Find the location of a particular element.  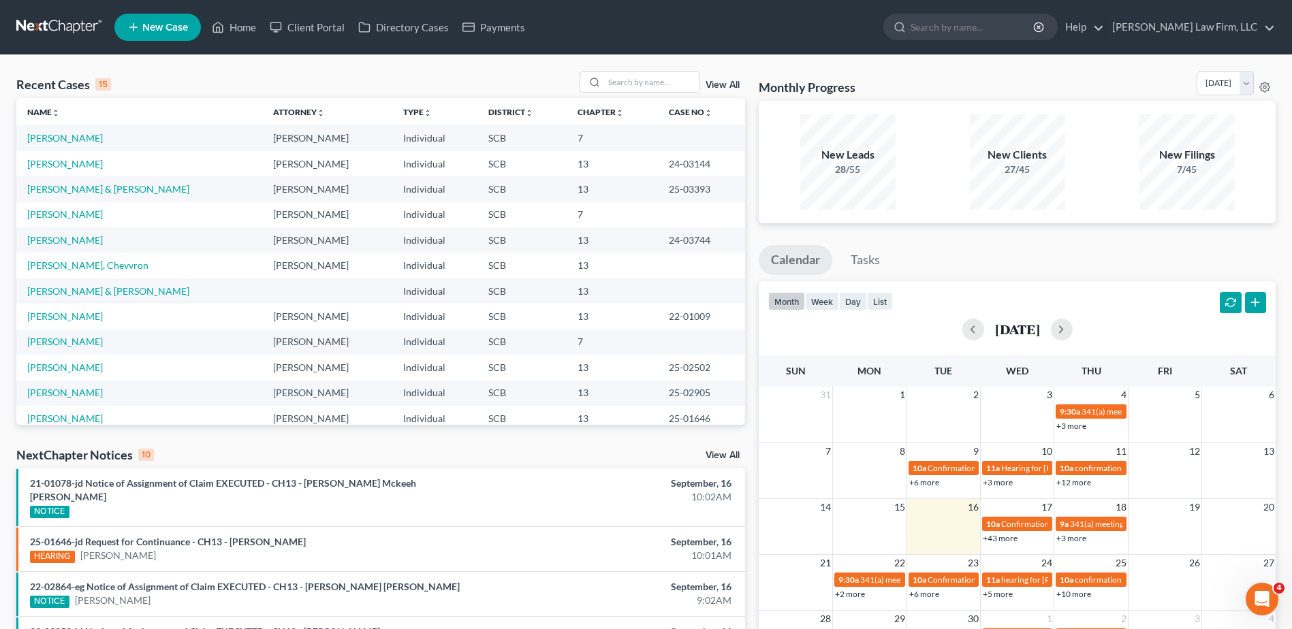

button: list is located at coordinates (880, 301).